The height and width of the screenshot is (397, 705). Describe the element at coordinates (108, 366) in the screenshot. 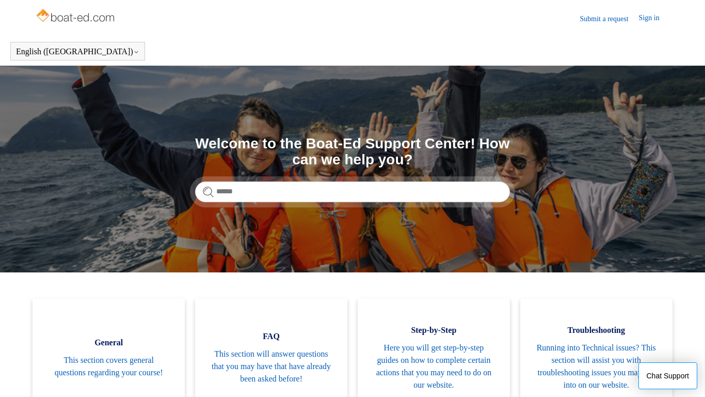

I see `span: This section covers general questions regarding your course!` at that location.